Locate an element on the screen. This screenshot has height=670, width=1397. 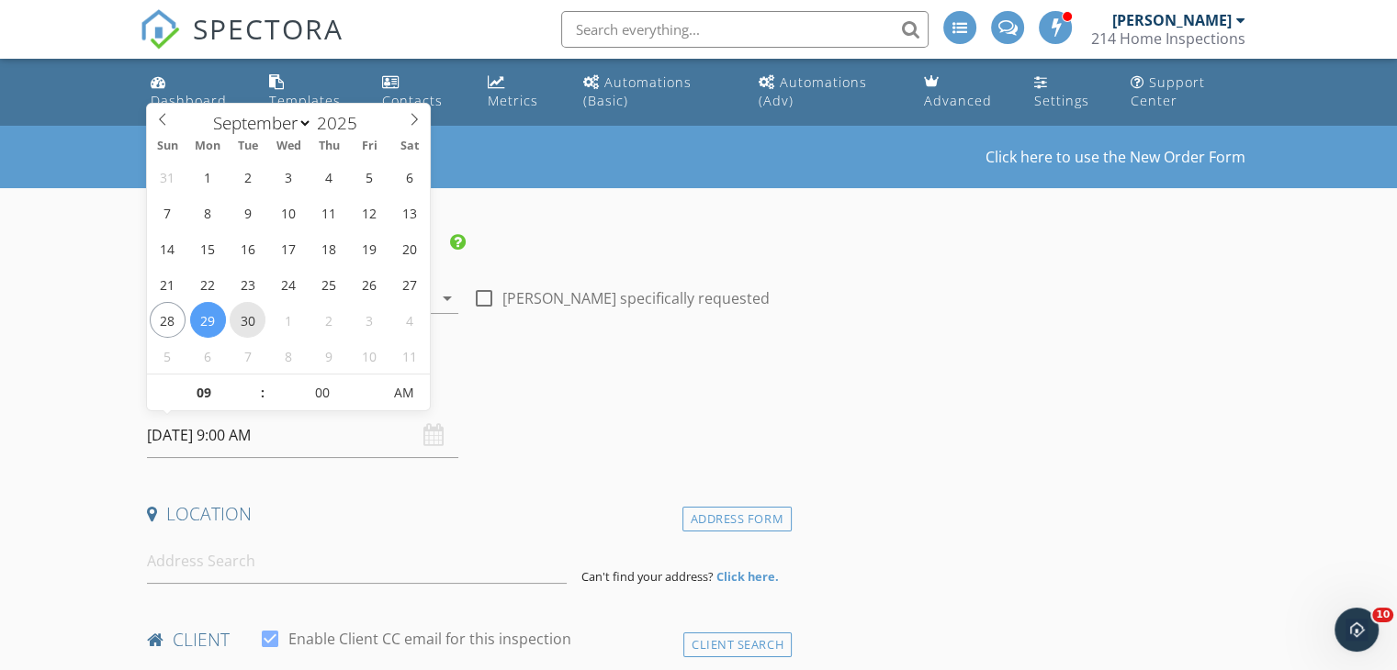
span: October 3, 2025 is located at coordinates (368, 320).